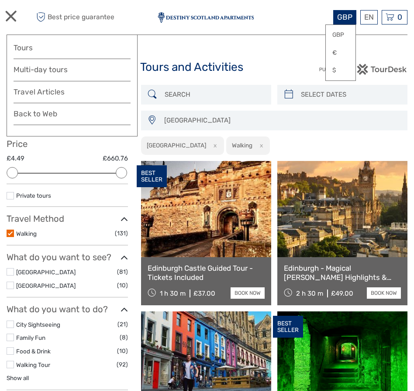 The image size is (414, 391). Describe the element at coordinates (122, 271) in the screenshot. I see `span: (81)` at that location.